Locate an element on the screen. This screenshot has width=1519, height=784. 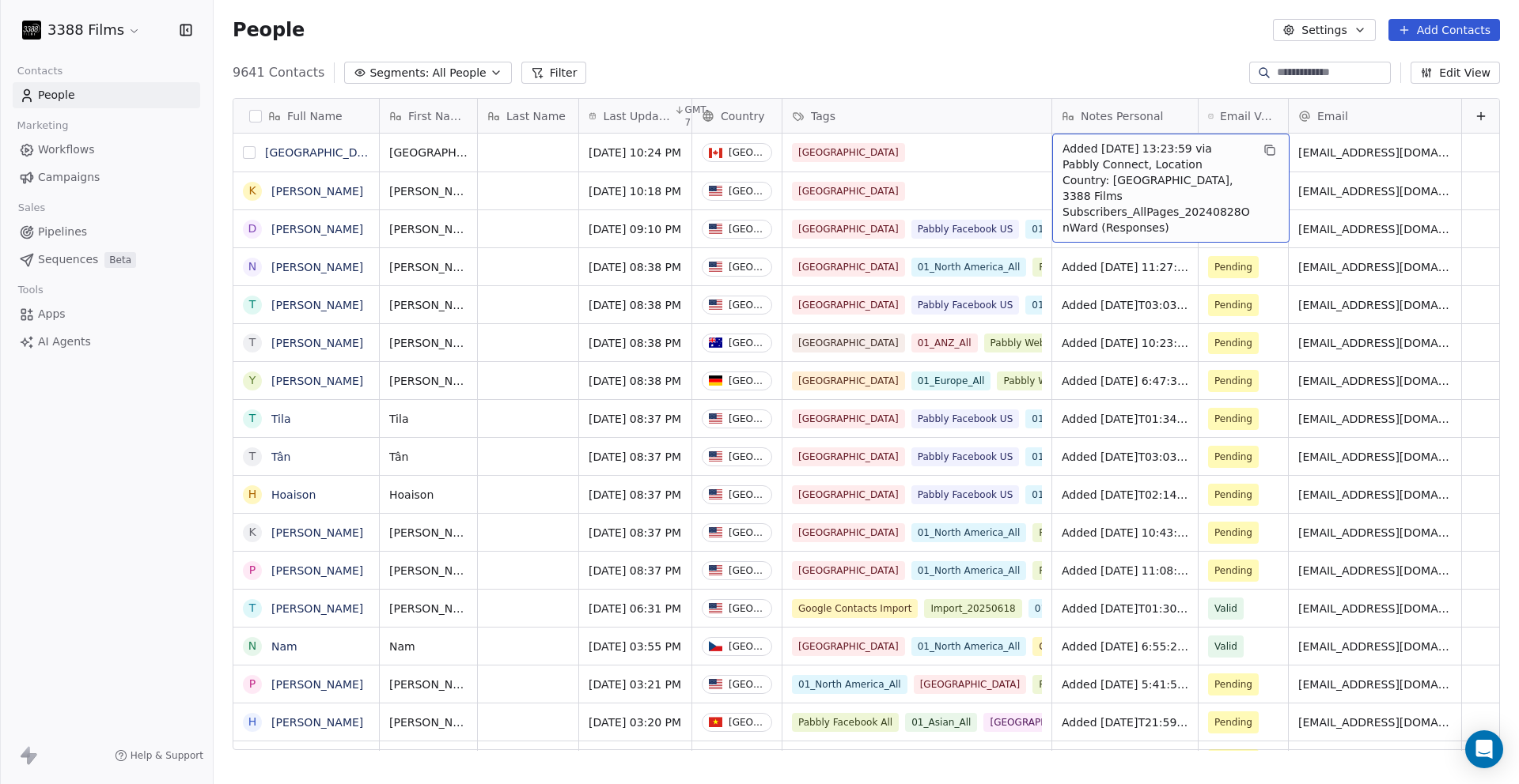
div: Country is located at coordinates (737, 116).